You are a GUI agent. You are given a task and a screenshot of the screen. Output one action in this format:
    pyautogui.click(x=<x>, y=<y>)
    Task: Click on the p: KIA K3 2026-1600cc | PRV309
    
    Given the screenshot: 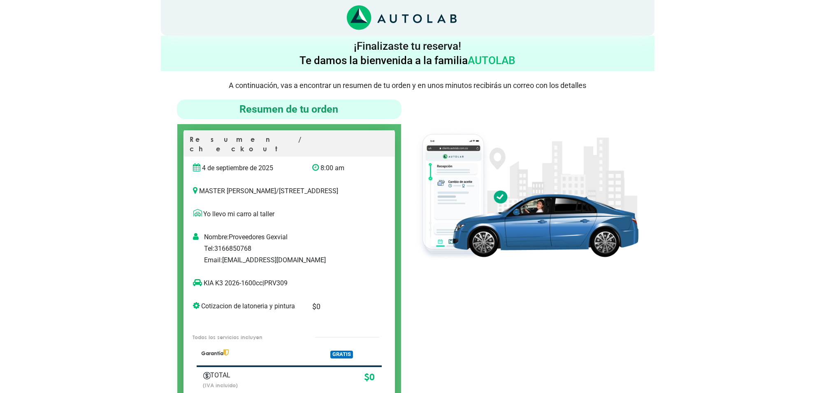 What is the action you would take?
    pyautogui.click(x=281, y=284)
    